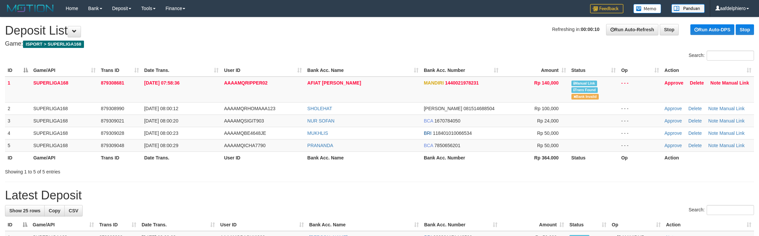 The image size is (759, 236). I want to click on a: PRANANDA, so click(320, 146).